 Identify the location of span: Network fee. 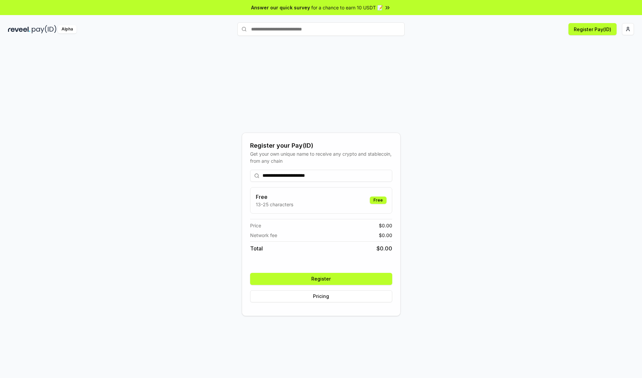
(264, 235).